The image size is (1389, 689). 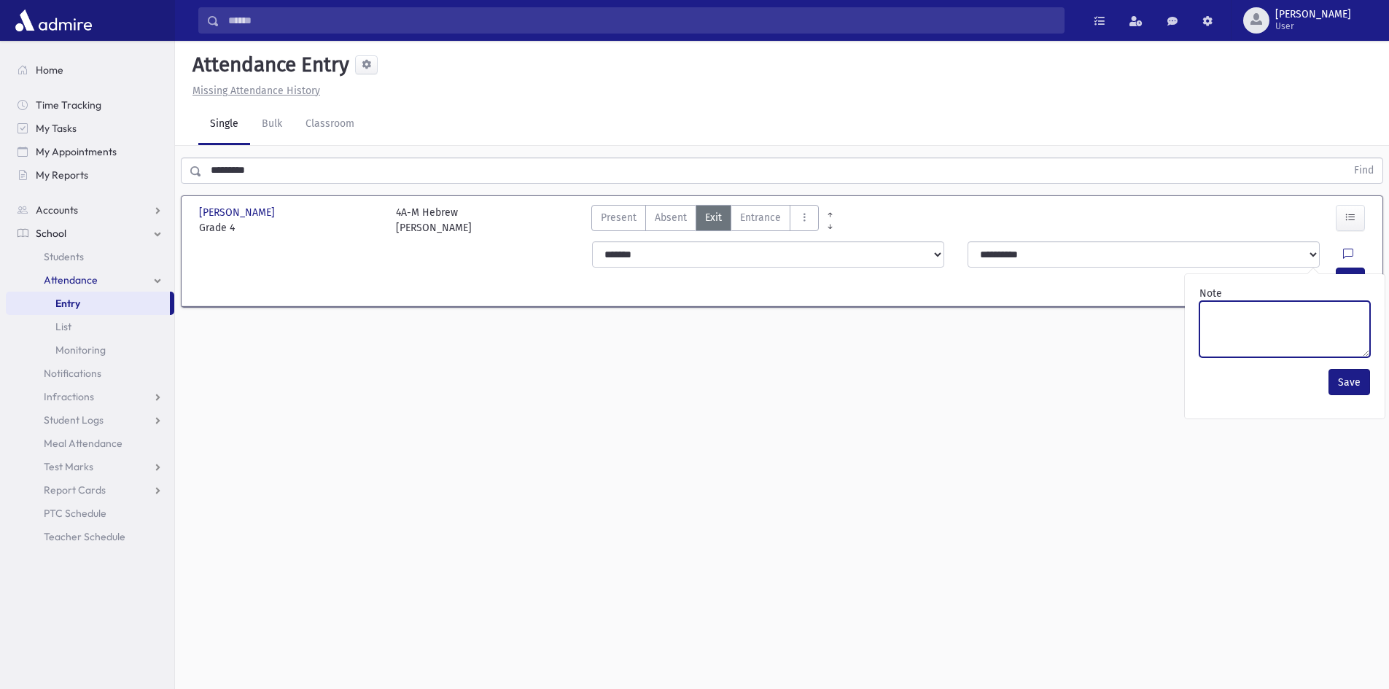 I want to click on a: Monitoring, so click(x=90, y=350).